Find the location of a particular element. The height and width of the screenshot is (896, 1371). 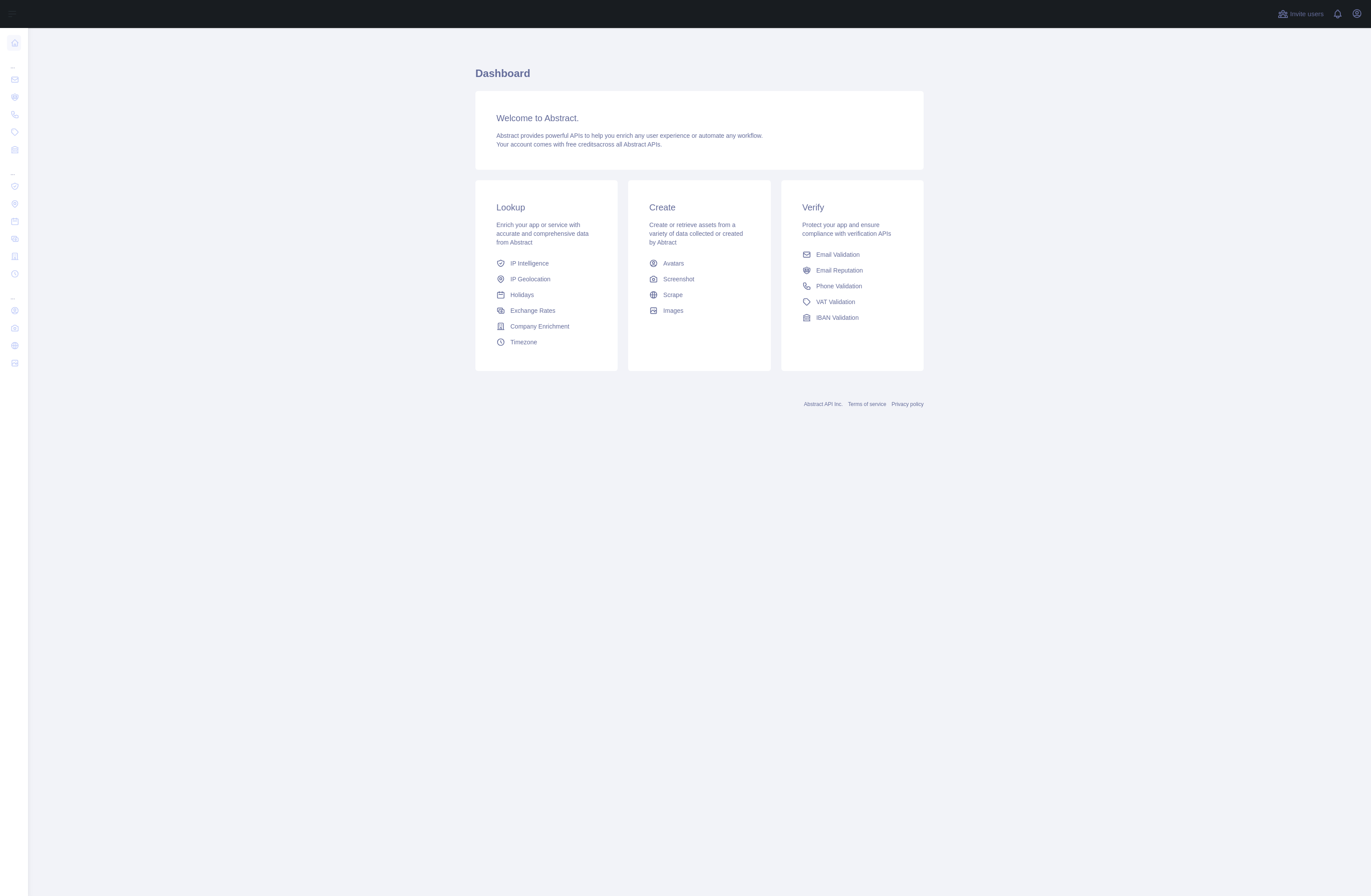

button: Invite users is located at coordinates (1300, 14).